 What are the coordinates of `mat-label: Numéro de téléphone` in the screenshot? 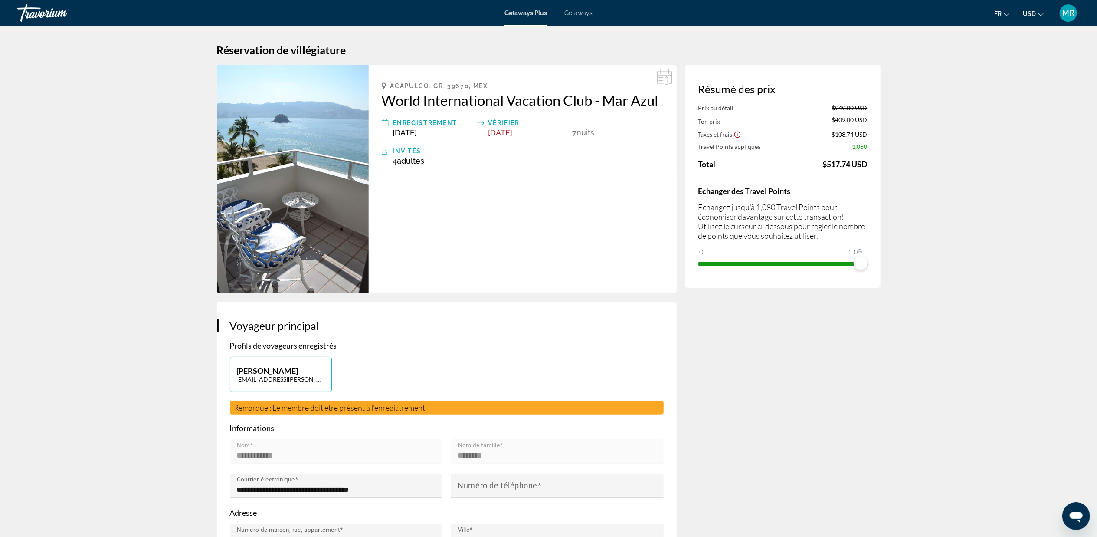 It's located at (498, 485).